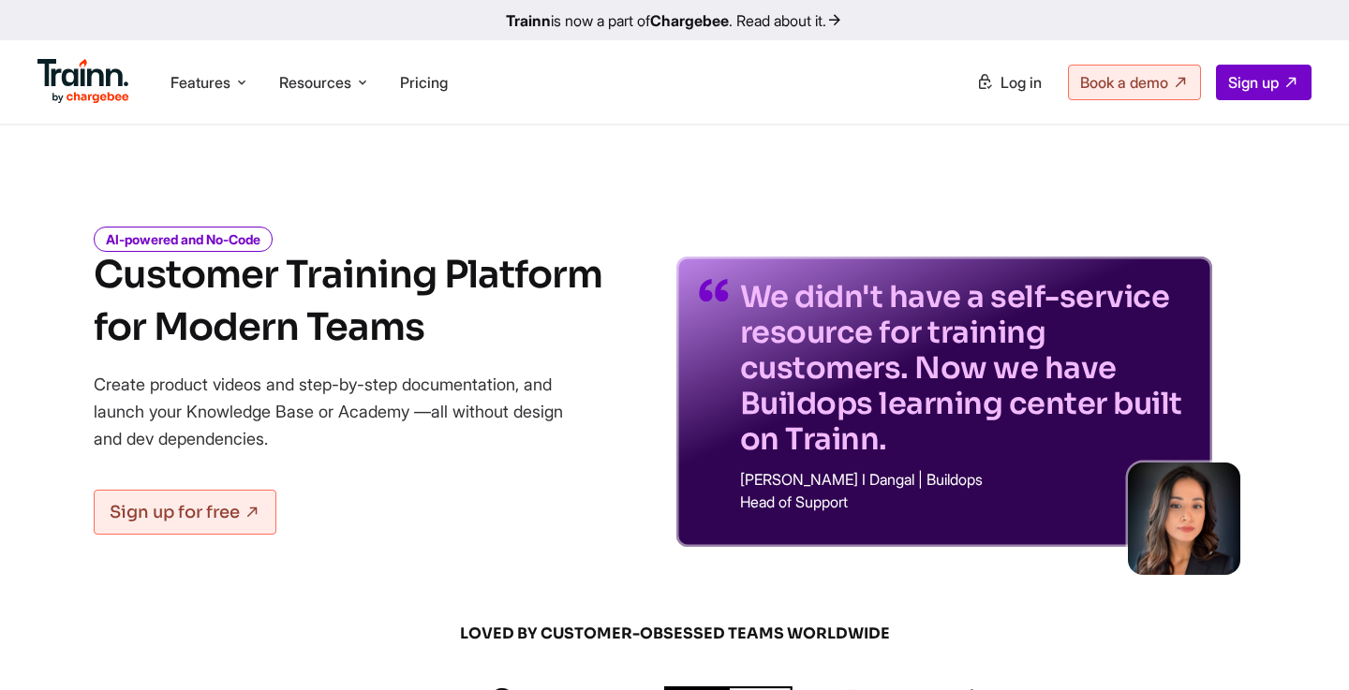 The image size is (1349, 690). Describe the element at coordinates (965, 368) in the screenshot. I see `p: We didn't have a self-service resource for training customers. Now we have Buildops learning cent...` at that location.